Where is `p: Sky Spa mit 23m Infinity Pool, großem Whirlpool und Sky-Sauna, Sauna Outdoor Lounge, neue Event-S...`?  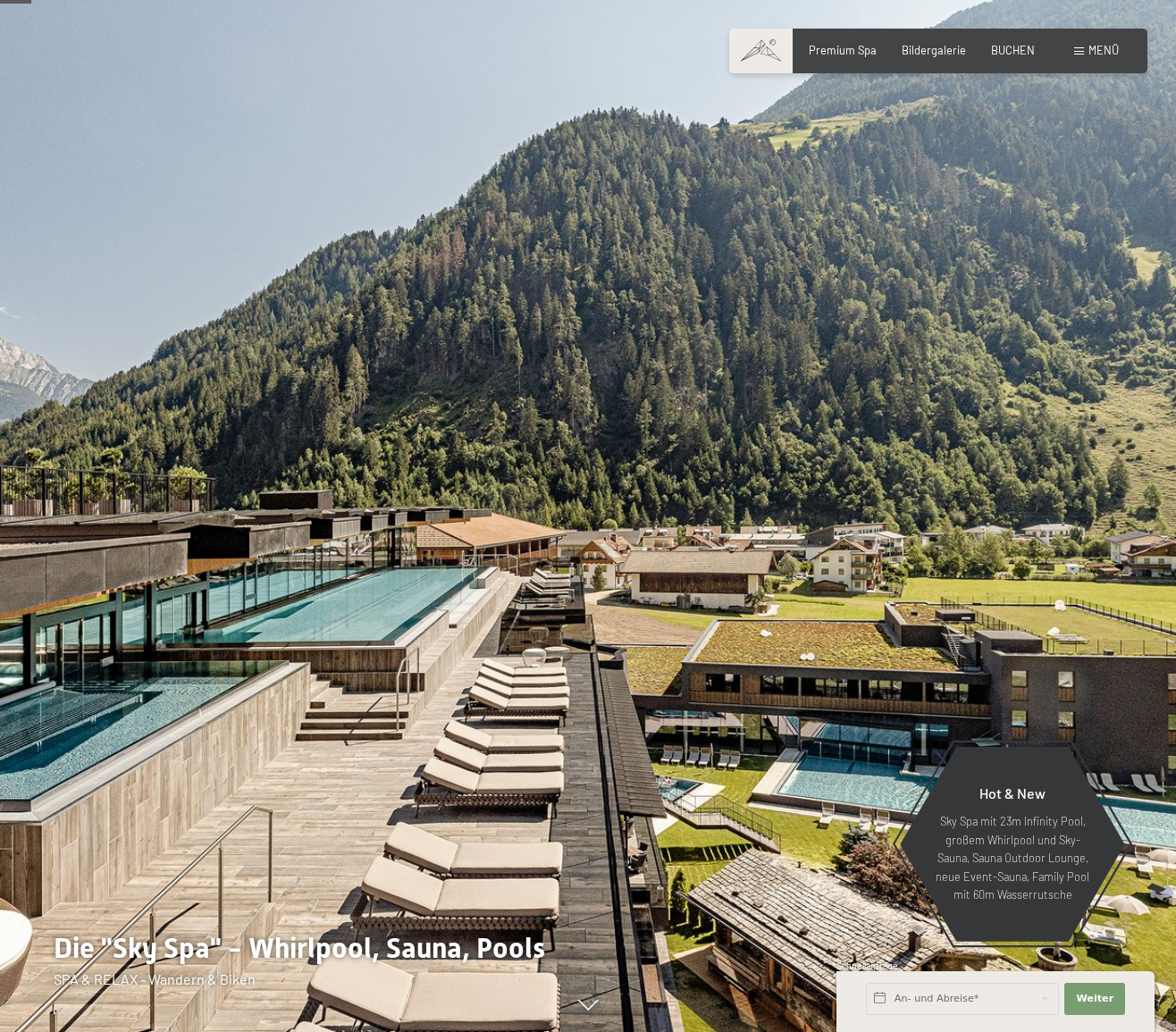
p: Sky Spa mit 23m Infinity Pool, großem Whirlpool und Sky-Sauna, Sauna Outdoor Lounge, neue Event-S... is located at coordinates (1012, 858).